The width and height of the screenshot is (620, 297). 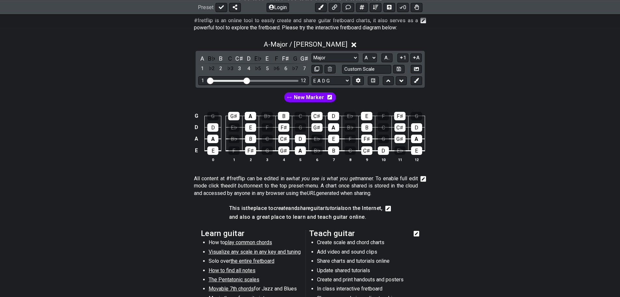 What do you see at coordinates (196, 127) in the screenshot?
I see `td: D` at bounding box center [196, 127].